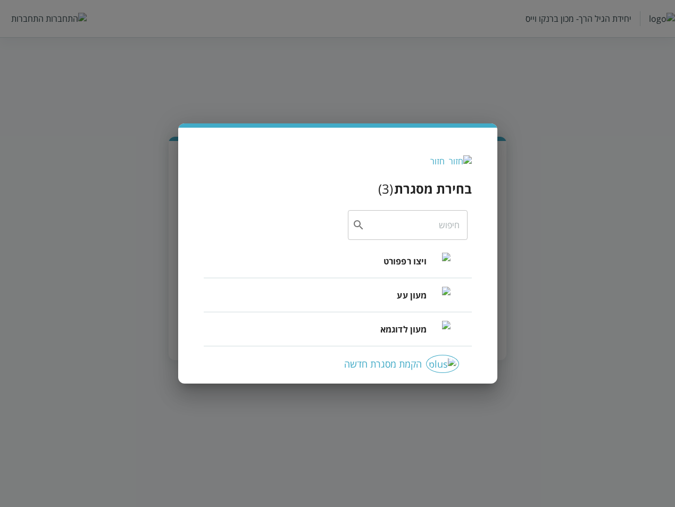  What do you see at coordinates (443, 364) in the screenshot?
I see `img: plus` at bounding box center [443, 364].